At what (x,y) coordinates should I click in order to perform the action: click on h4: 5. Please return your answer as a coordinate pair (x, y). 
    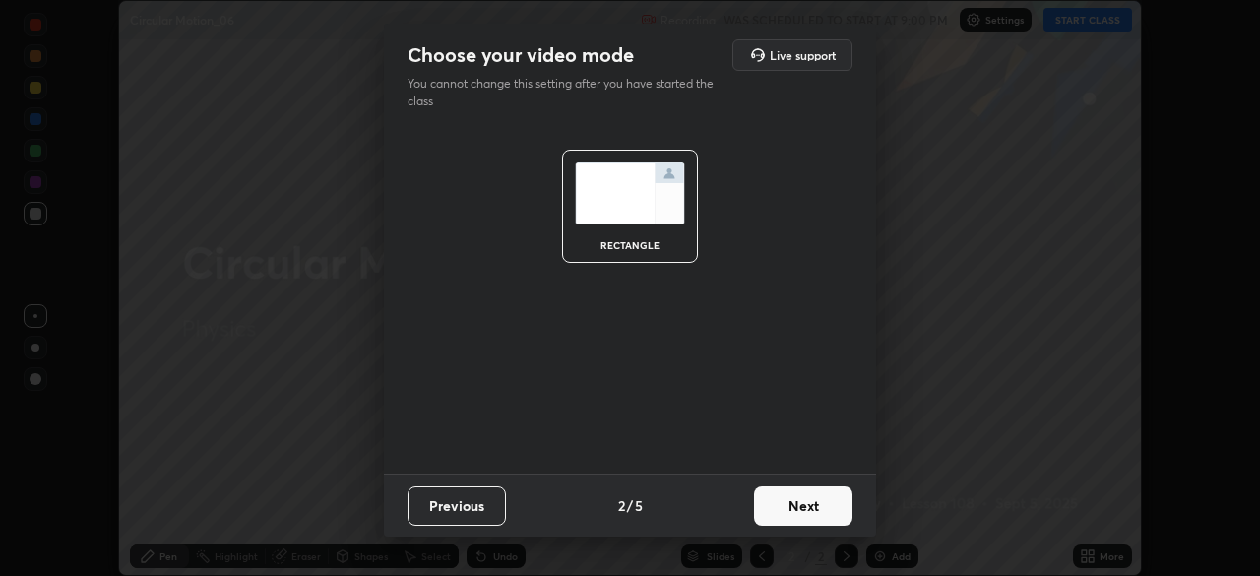
    Looking at the image, I should click on (639, 505).